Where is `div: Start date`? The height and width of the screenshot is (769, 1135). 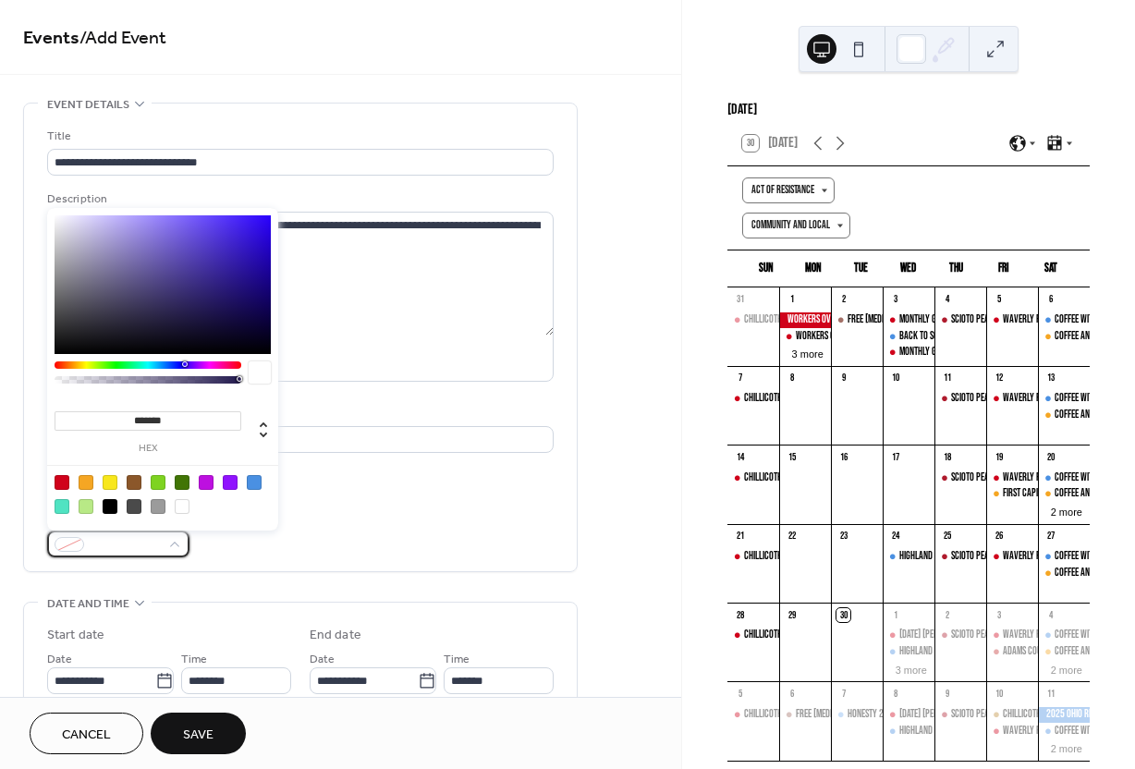
div: Start date is located at coordinates (76, 635).